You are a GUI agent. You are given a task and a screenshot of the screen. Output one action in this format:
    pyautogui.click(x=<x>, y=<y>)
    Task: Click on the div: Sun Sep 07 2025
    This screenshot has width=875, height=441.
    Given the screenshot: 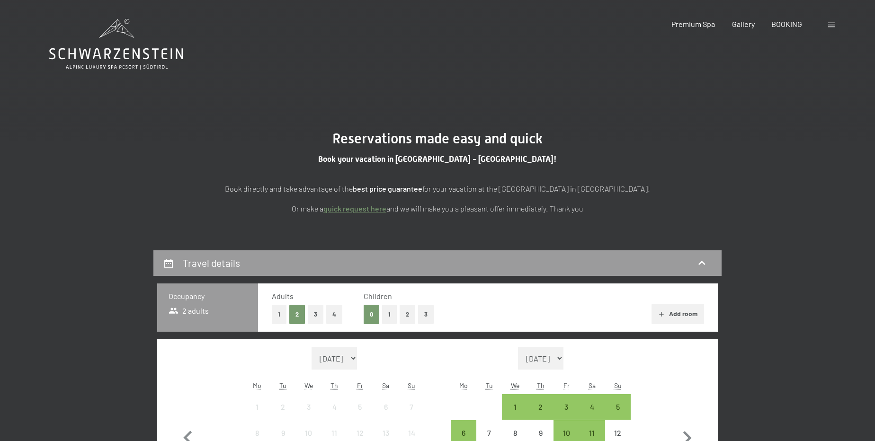 What is the action you would take?
    pyautogui.click(x=412, y=407)
    